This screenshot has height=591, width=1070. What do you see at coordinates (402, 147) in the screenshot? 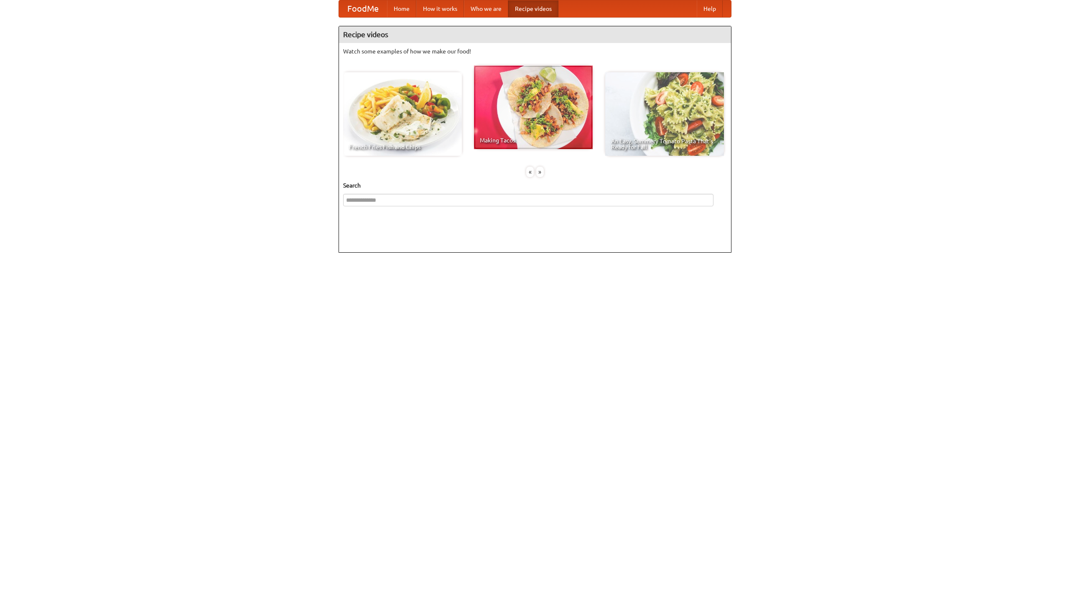
I see `span: French Fries Fish and Chips` at bounding box center [402, 147].